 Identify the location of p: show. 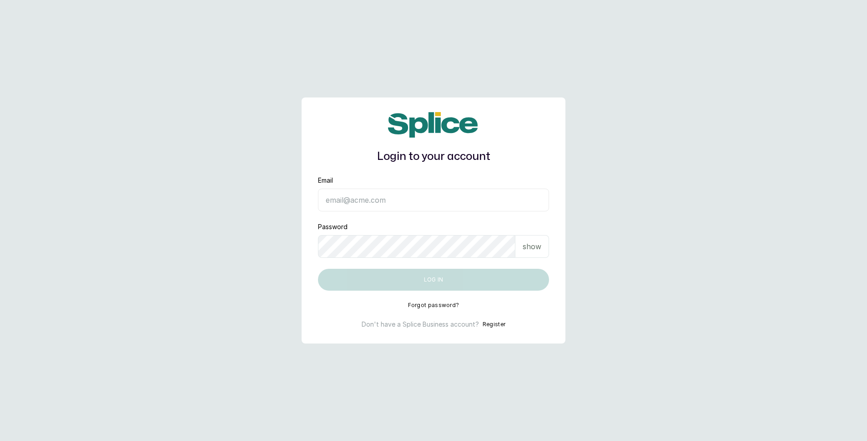
(532, 246).